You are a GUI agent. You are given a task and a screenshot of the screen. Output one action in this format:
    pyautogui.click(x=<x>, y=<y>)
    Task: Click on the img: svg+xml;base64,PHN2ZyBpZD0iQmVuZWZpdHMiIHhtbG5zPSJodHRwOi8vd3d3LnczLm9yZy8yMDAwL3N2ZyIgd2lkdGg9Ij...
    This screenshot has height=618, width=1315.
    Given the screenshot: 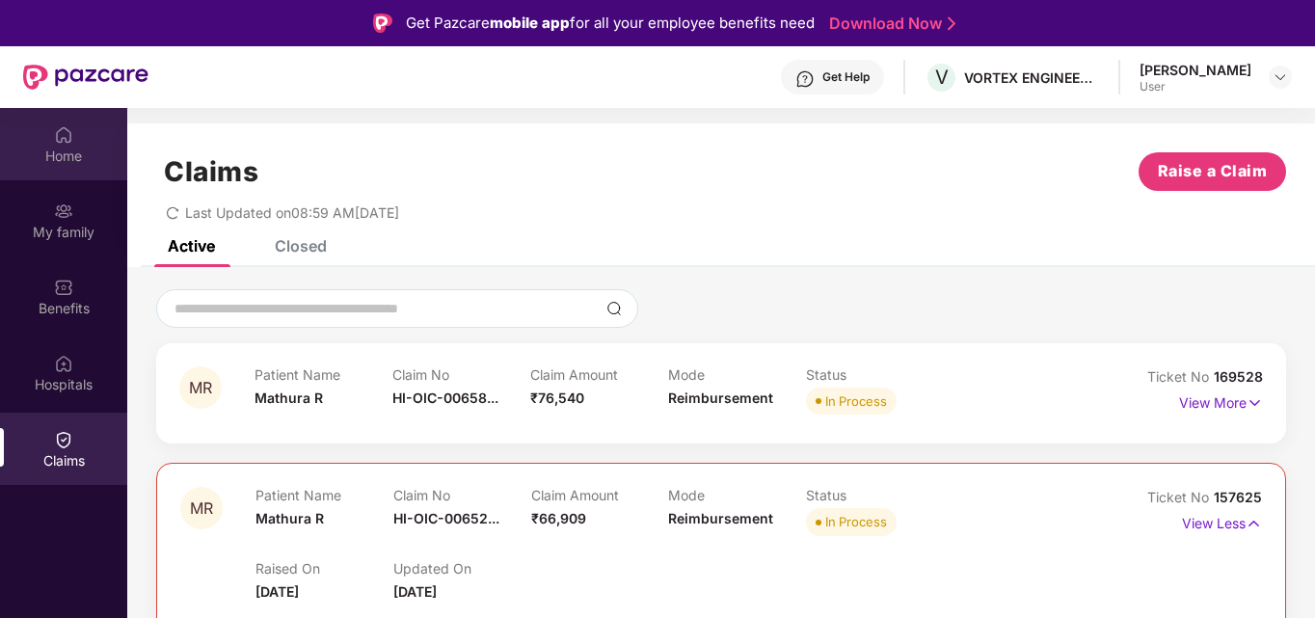 What is the action you would take?
    pyautogui.click(x=64, y=287)
    